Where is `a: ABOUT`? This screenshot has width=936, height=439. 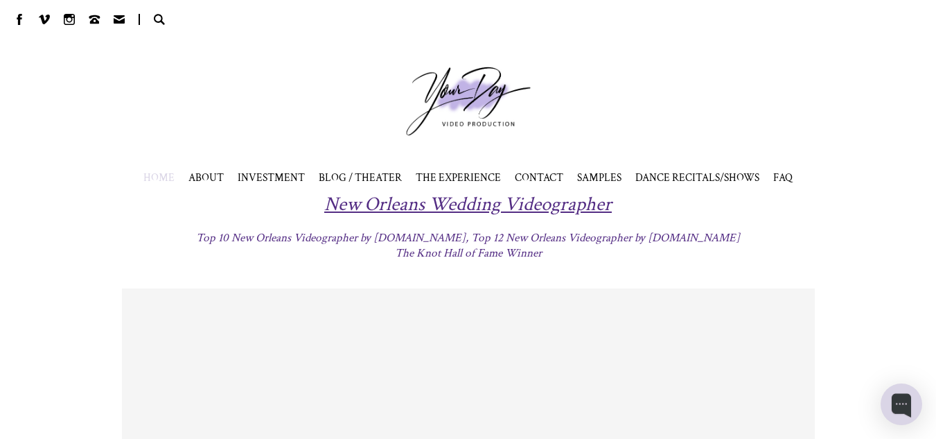
a: ABOUT is located at coordinates (206, 177).